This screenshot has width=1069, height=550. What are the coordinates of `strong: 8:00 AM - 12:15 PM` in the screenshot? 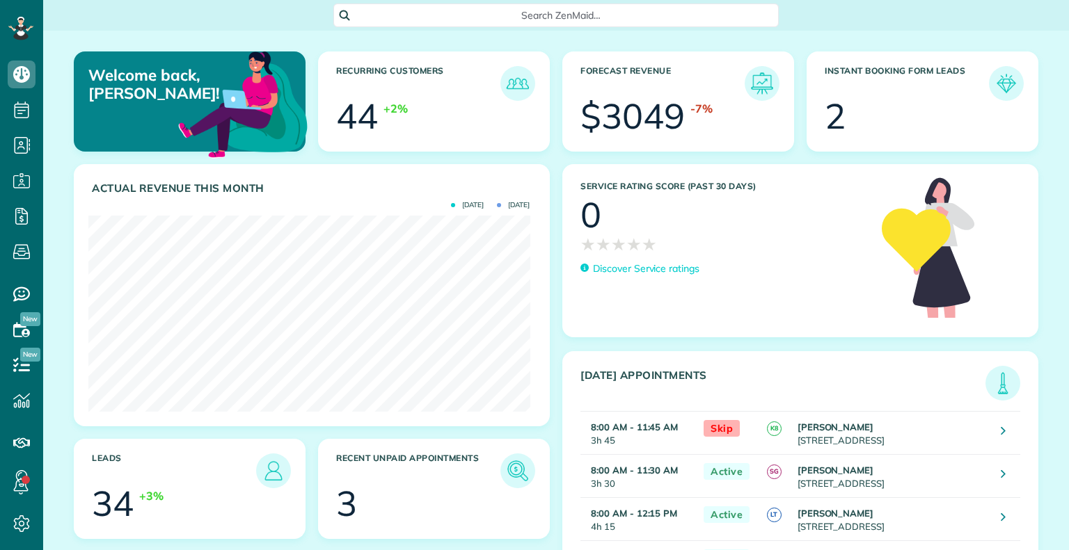 It's located at (634, 514).